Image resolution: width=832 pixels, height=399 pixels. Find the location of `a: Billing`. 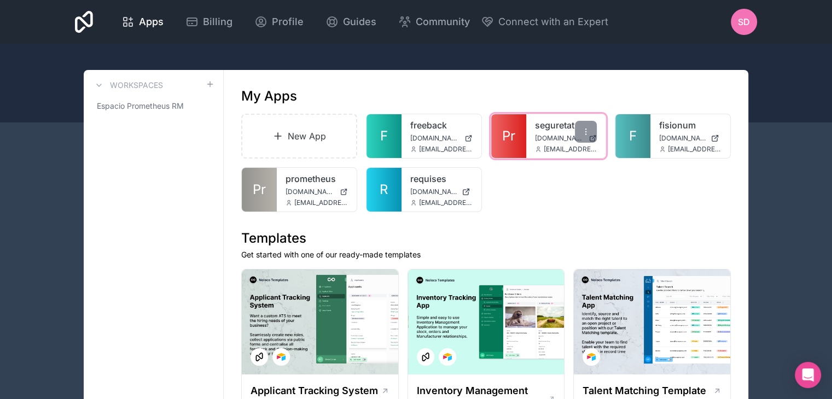

a: Billing is located at coordinates (209, 22).